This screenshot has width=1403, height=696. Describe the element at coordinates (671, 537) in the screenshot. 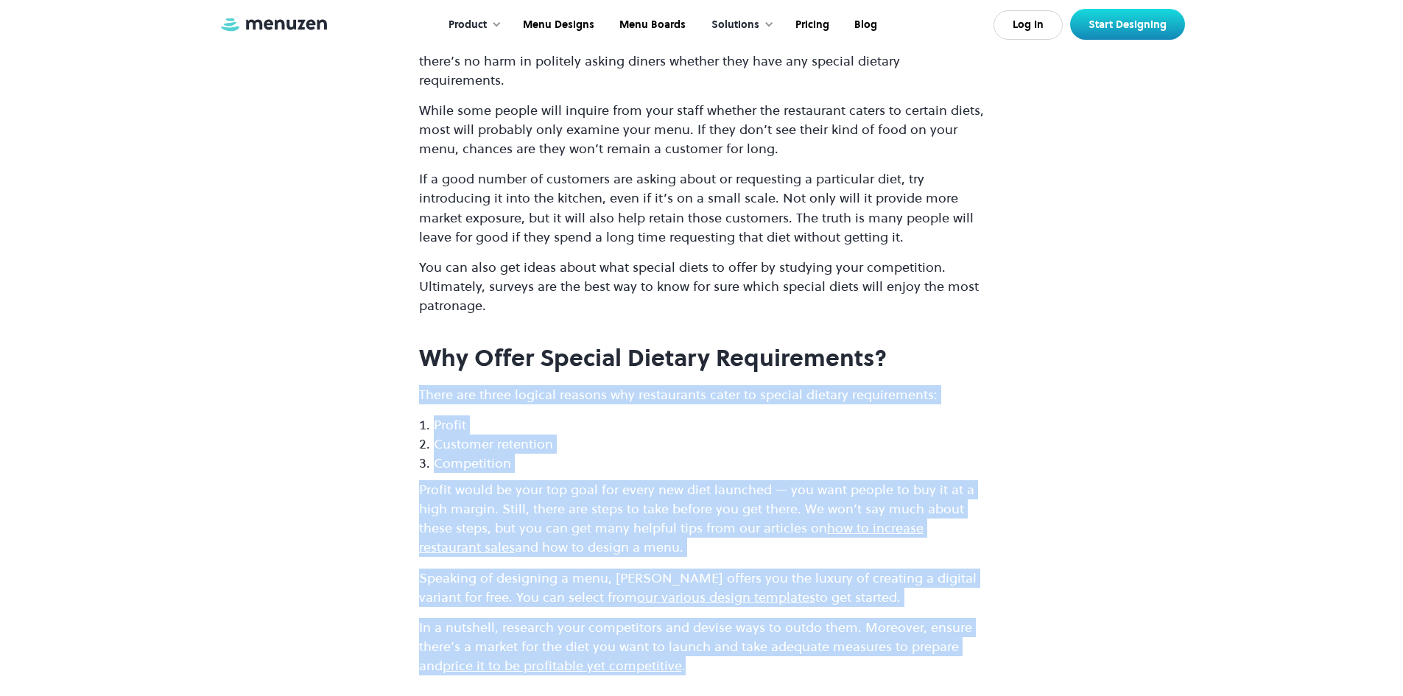

I see `a: how to increase restaurant sales` at that location.